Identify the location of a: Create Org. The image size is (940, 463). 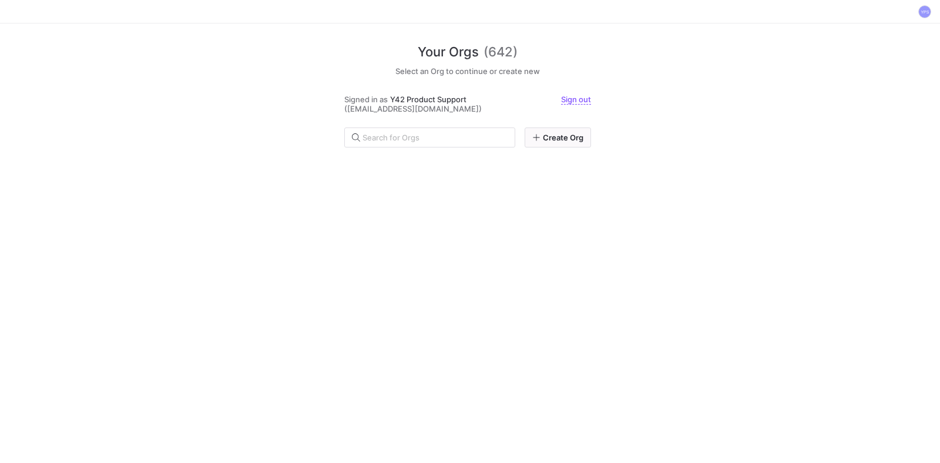
(557, 137).